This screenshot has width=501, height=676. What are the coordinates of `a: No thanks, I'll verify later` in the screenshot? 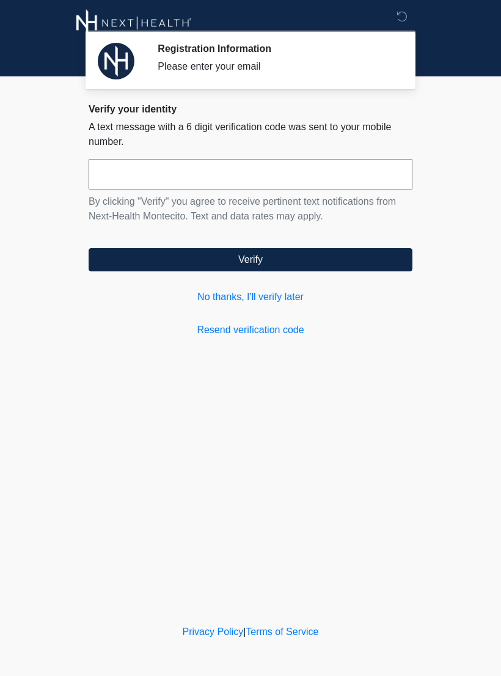 It's located at (250, 297).